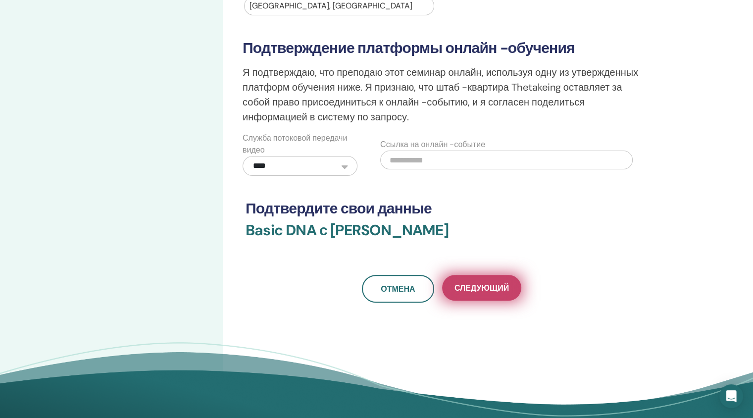 This screenshot has width=753, height=418. What do you see at coordinates (398, 289) in the screenshot?
I see `a: Отмена` at bounding box center [398, 289].